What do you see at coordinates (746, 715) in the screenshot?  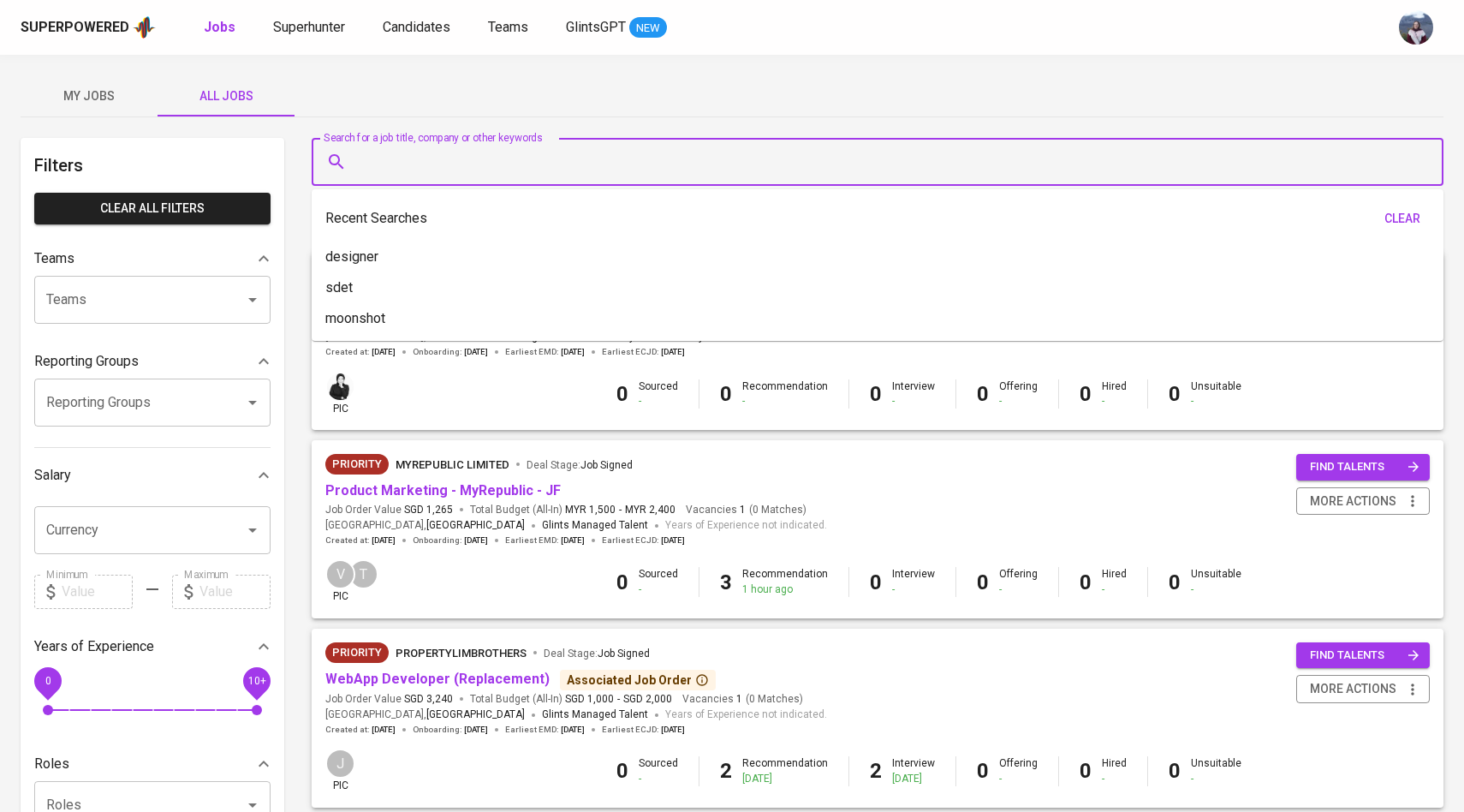 I see `span: Years of Experience not indicated.` at bounding box center [746, 715].